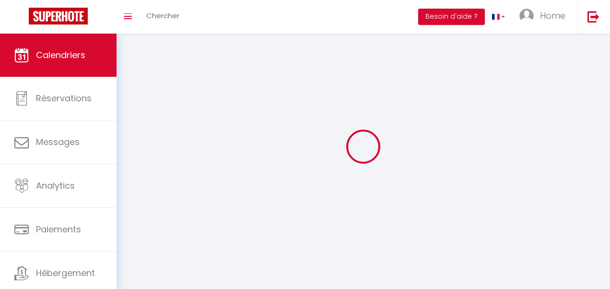 This screenshot has height=289, width=610. I want to click on span: Analytics, so click(55, 185).